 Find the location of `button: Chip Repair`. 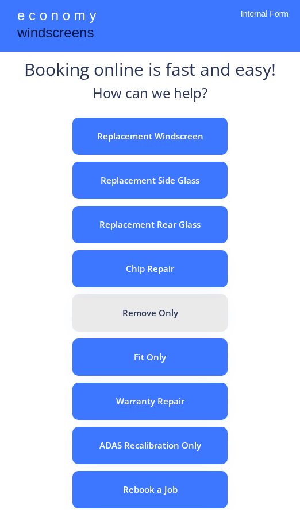

button: Chip Repair is located at coordinates (150, 269).